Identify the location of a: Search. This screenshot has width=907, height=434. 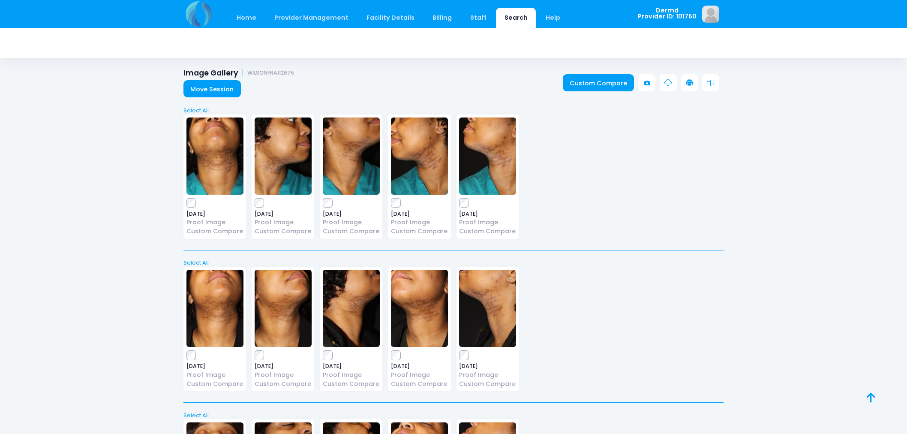
(516, 18).